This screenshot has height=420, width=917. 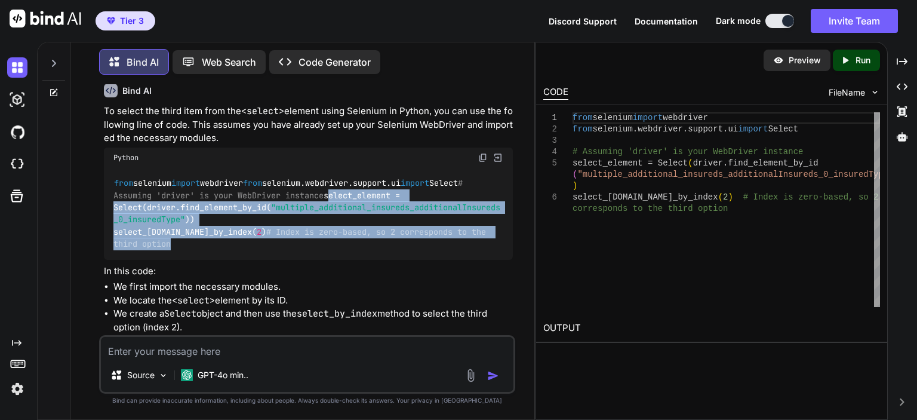 What do you see at coordinates (583, 21) in the screenshot?
I see `button: Discord Support` at bounding box center [583, 21].